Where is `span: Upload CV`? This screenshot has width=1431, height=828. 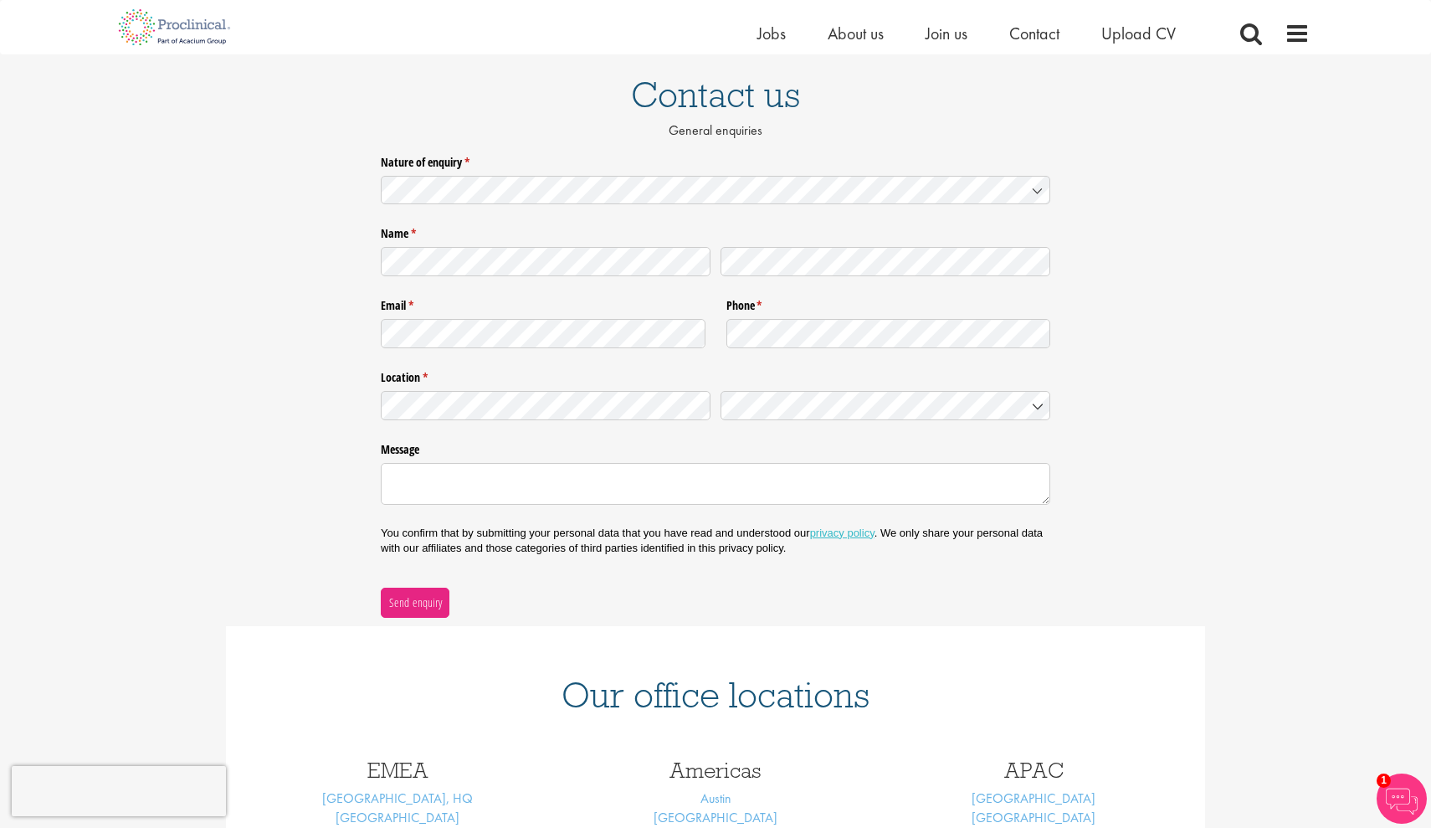
span: Upload CV is located at coordinates (1138, 33).